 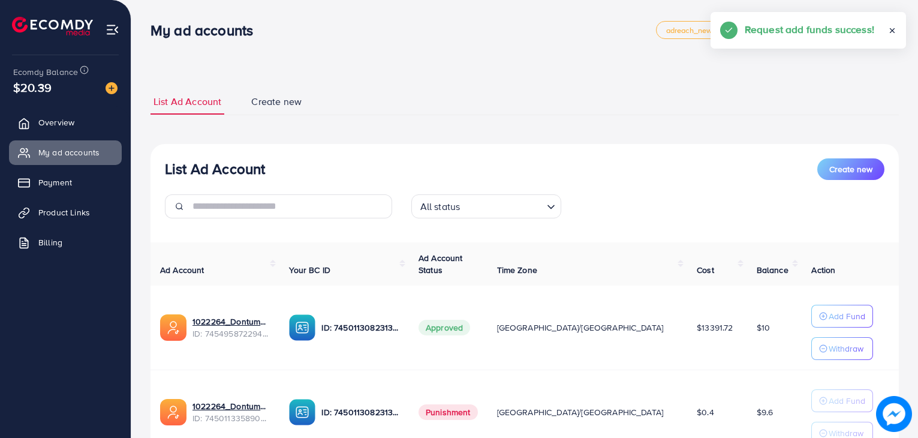 What do you see at coordinates (52, 26) in the screenshot?
I see `a: logo` at bounding box center [52, 26].